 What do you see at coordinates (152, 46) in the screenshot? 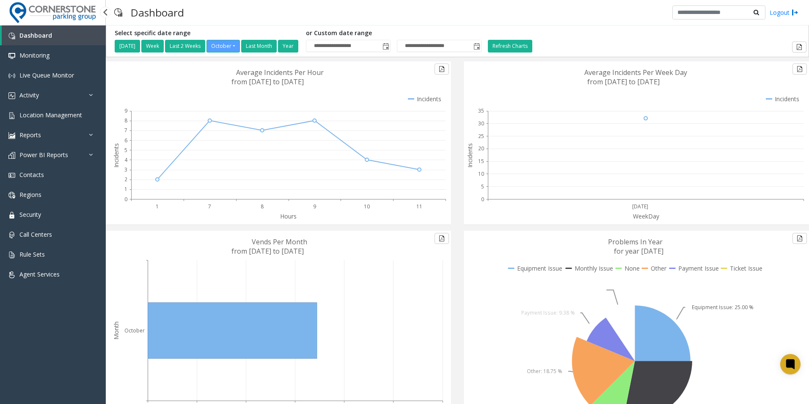
I see `button: Week` at bounding box center [152, 46].